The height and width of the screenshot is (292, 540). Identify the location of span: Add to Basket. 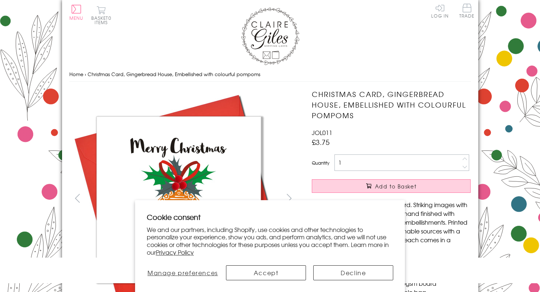
(396, 186).